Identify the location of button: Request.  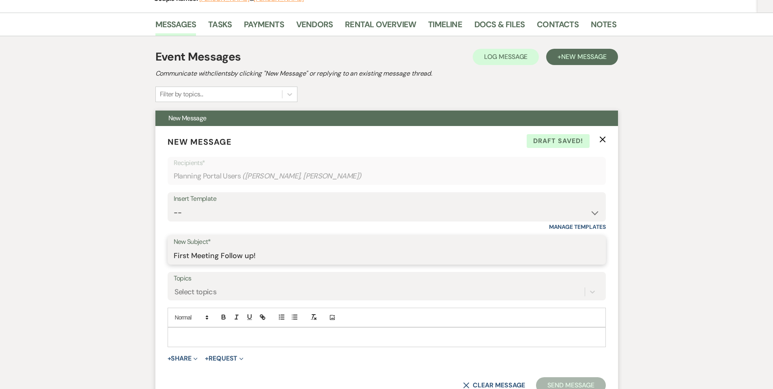
(224, 358).